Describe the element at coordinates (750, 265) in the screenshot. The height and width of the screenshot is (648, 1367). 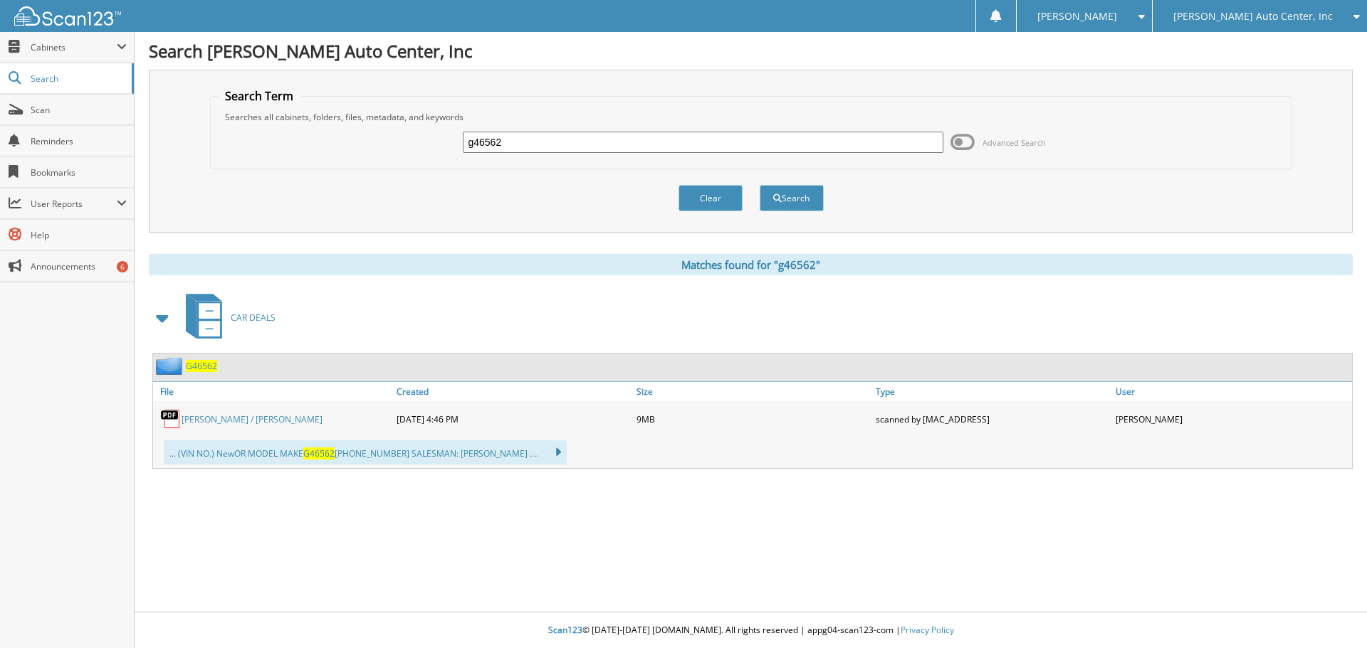
I see `div: Matches found for "g46562"` at that location.